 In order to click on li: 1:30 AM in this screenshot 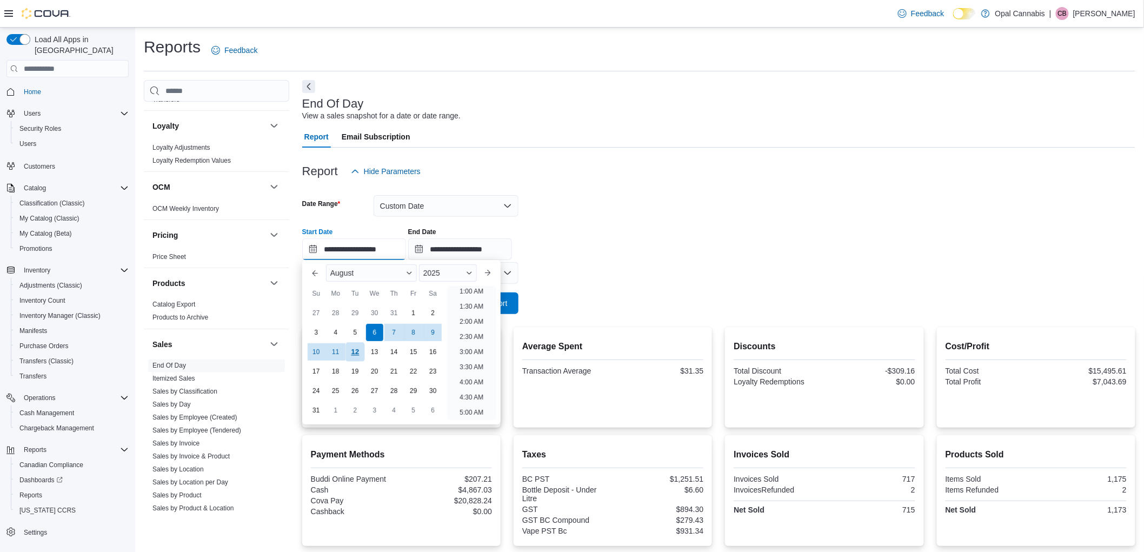, I will do `click(471, 306)`.